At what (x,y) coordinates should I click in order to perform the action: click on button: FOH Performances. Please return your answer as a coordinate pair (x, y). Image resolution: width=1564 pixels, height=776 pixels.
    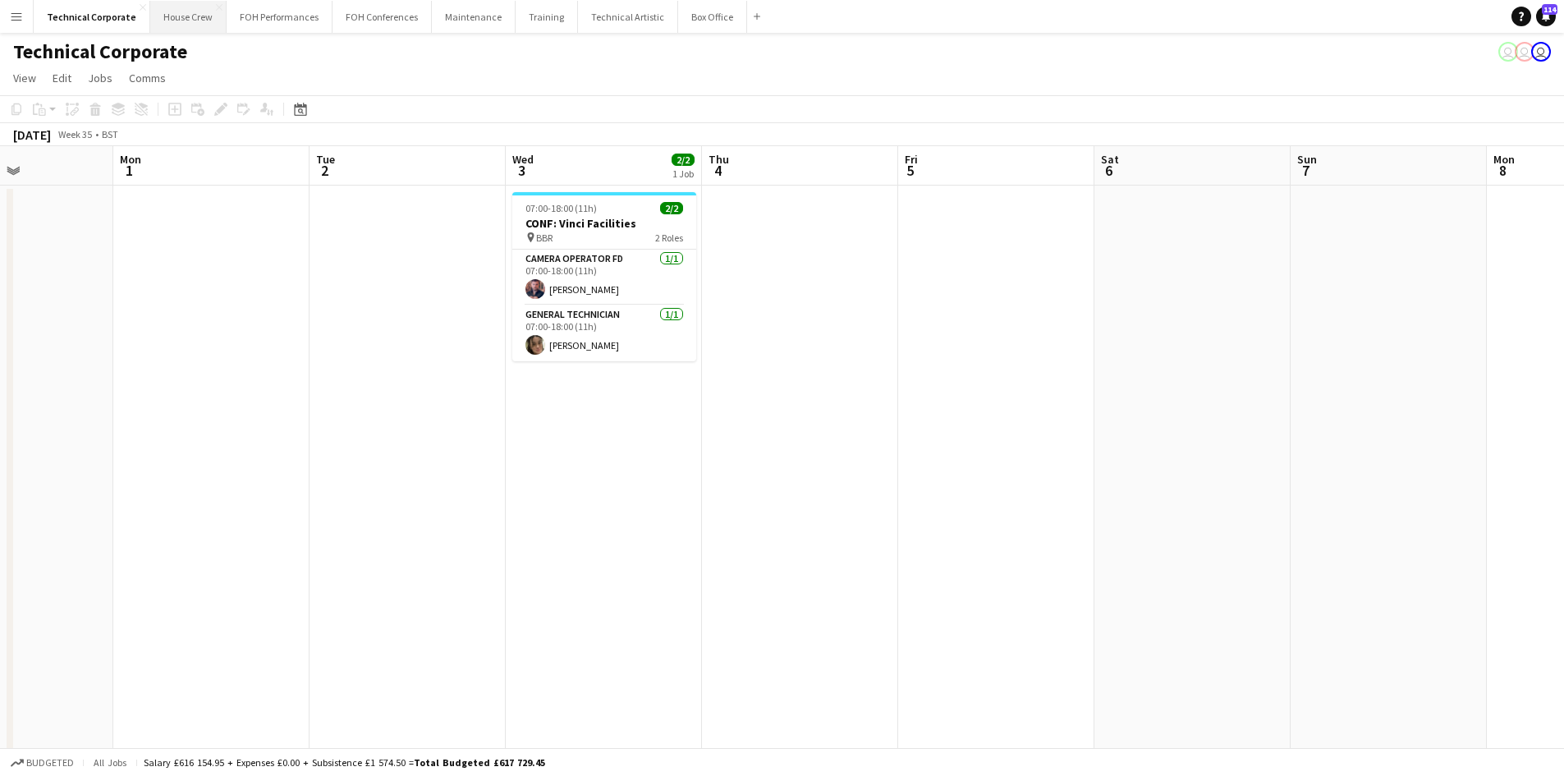
    Looking at the image, I should click on (279, 16).